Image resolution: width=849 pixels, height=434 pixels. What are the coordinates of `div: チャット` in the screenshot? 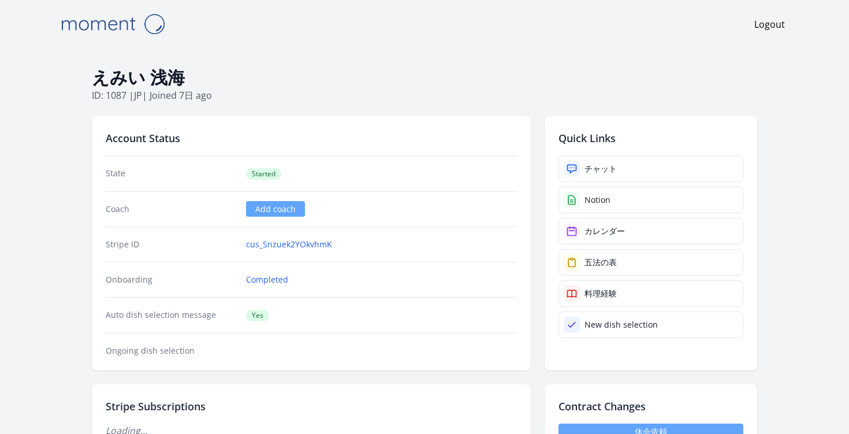 It's located at (601, 169).